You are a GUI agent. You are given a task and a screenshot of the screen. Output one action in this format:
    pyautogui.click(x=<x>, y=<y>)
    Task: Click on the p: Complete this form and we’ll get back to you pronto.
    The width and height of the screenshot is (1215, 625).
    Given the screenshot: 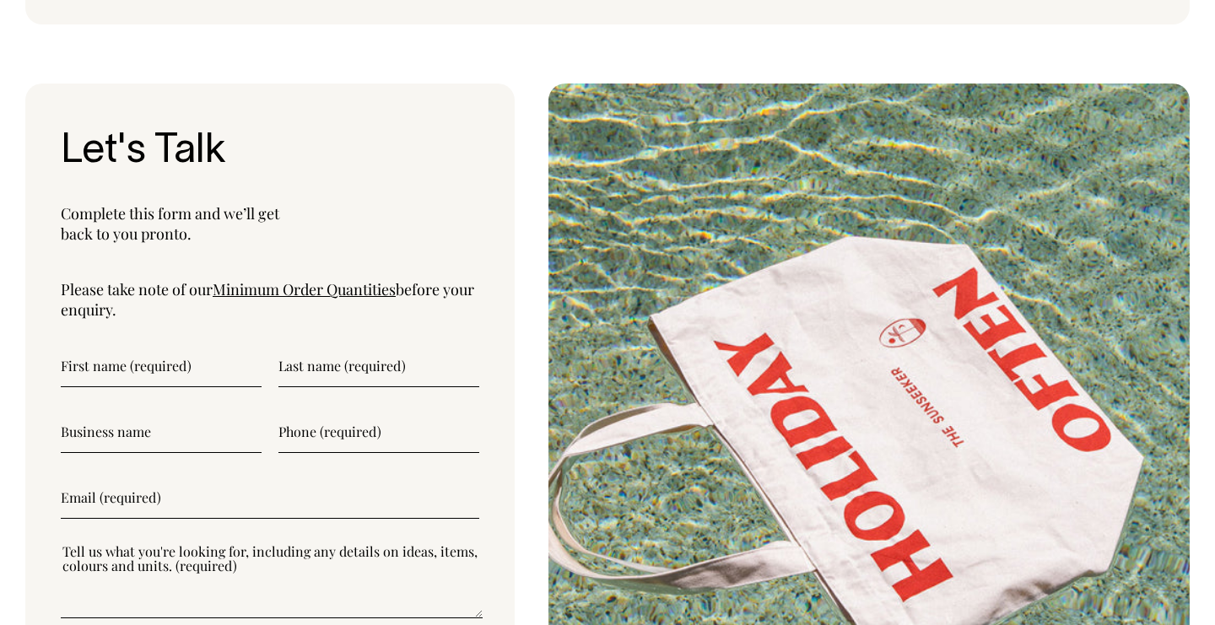 What is the action you would take?
    pyautogui.click(x=270, y=224)
    